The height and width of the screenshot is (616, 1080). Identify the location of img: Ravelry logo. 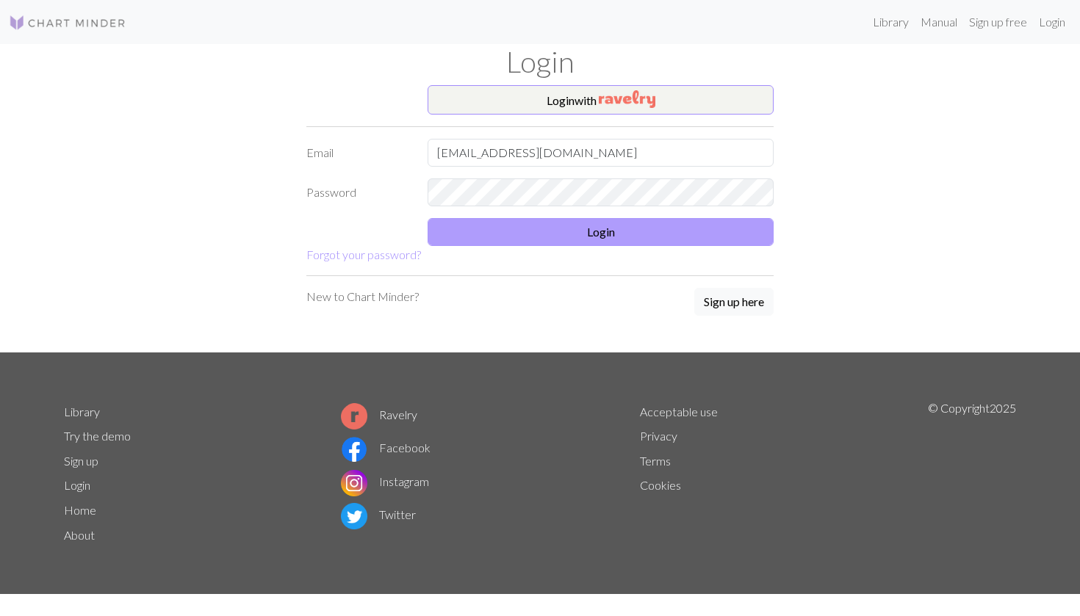
(354, 417).